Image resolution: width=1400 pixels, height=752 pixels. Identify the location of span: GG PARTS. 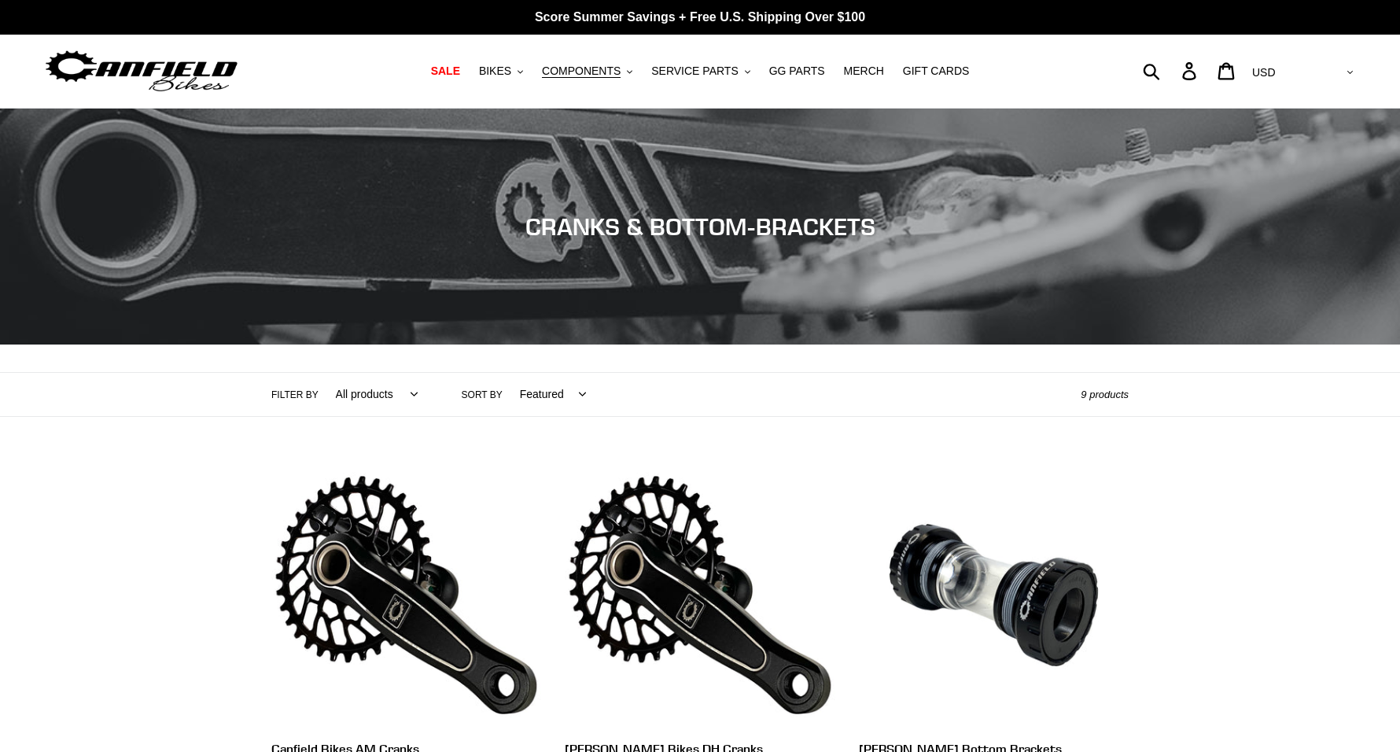
(797, 71).